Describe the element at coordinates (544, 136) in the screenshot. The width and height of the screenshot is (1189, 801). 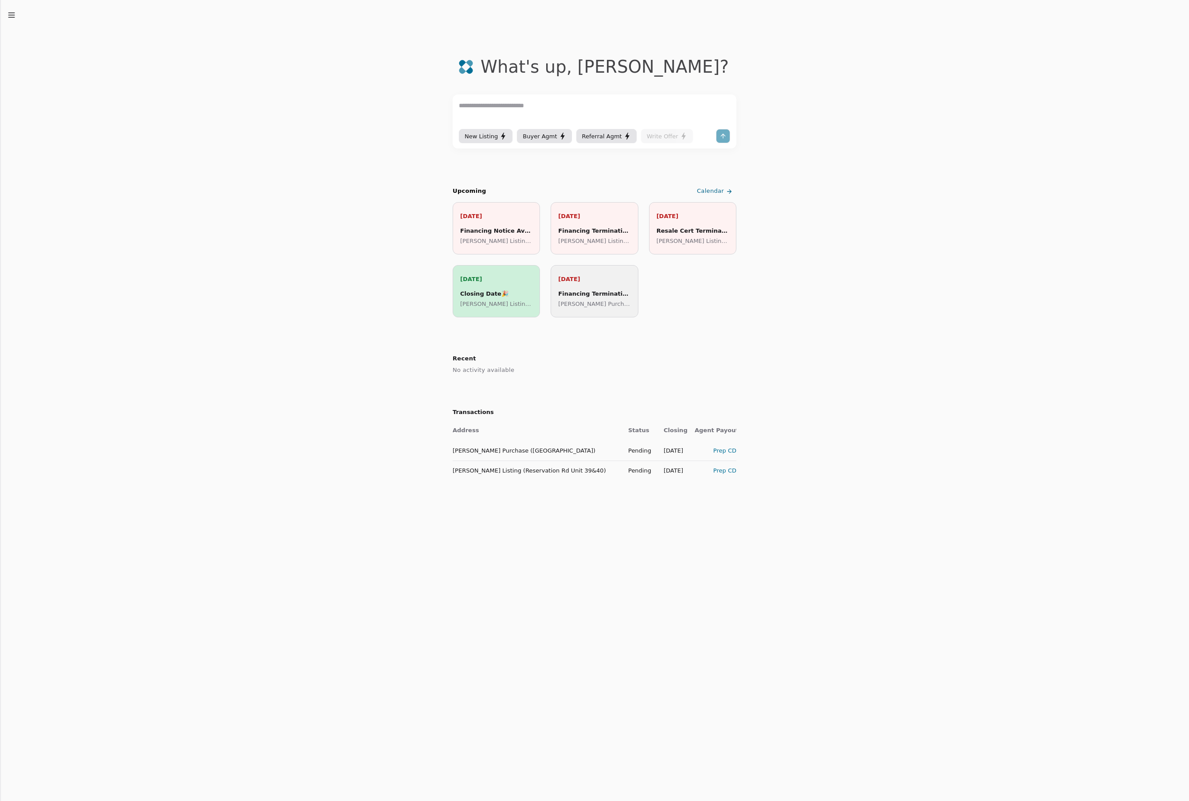
I see `button: Buyer Agmt` at that location.